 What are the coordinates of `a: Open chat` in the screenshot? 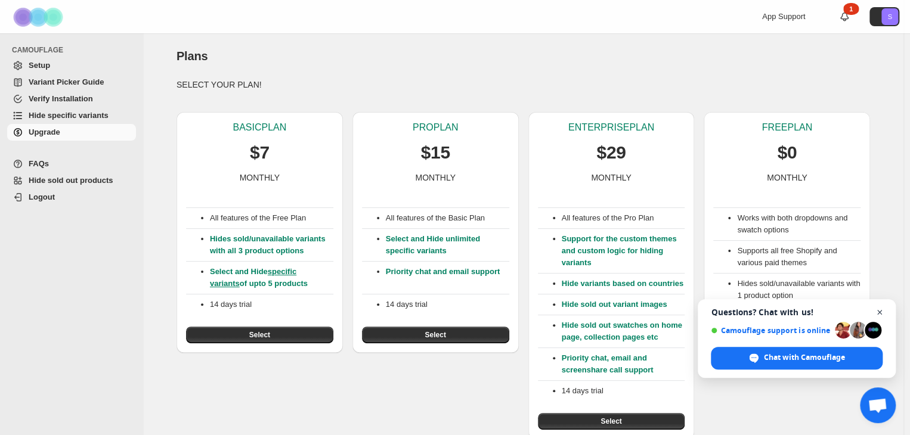 It's located at (878, 405).